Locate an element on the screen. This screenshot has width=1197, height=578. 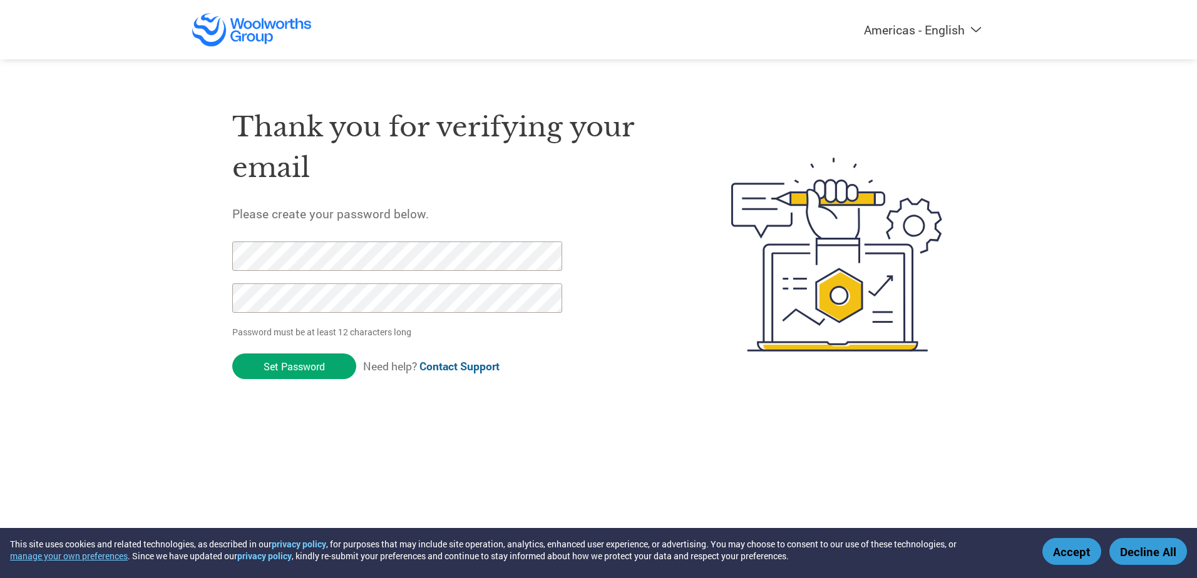
img: create-password is located at coordinates (837, 255).